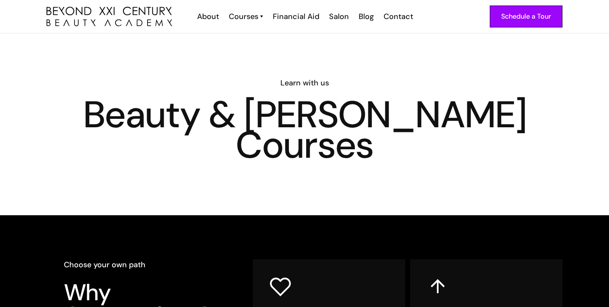 Image resolution: width=609 pixels, height=307 pixels. Describe the element at coordinates (526, 16) in the screenshot. I see `div: Schedule a Tour` at that location.